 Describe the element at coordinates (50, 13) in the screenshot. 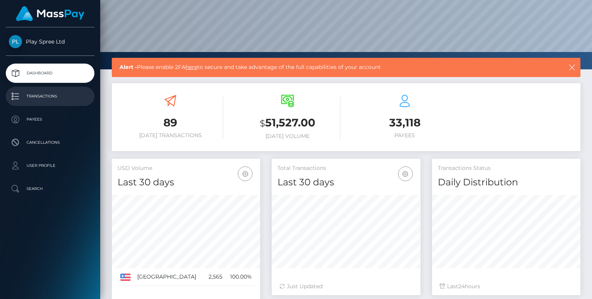

I see `img: MassPay Logo` at that location.